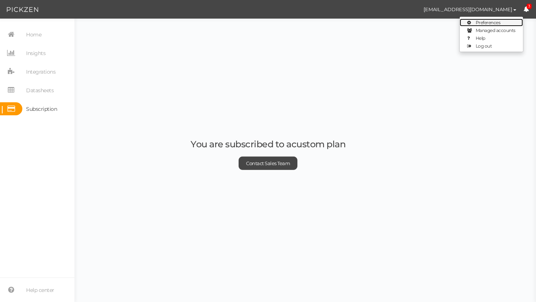 Image resolution: width=536 pixels, height=302 pixels. I want to click on span: Preferences, so click(488, 22).